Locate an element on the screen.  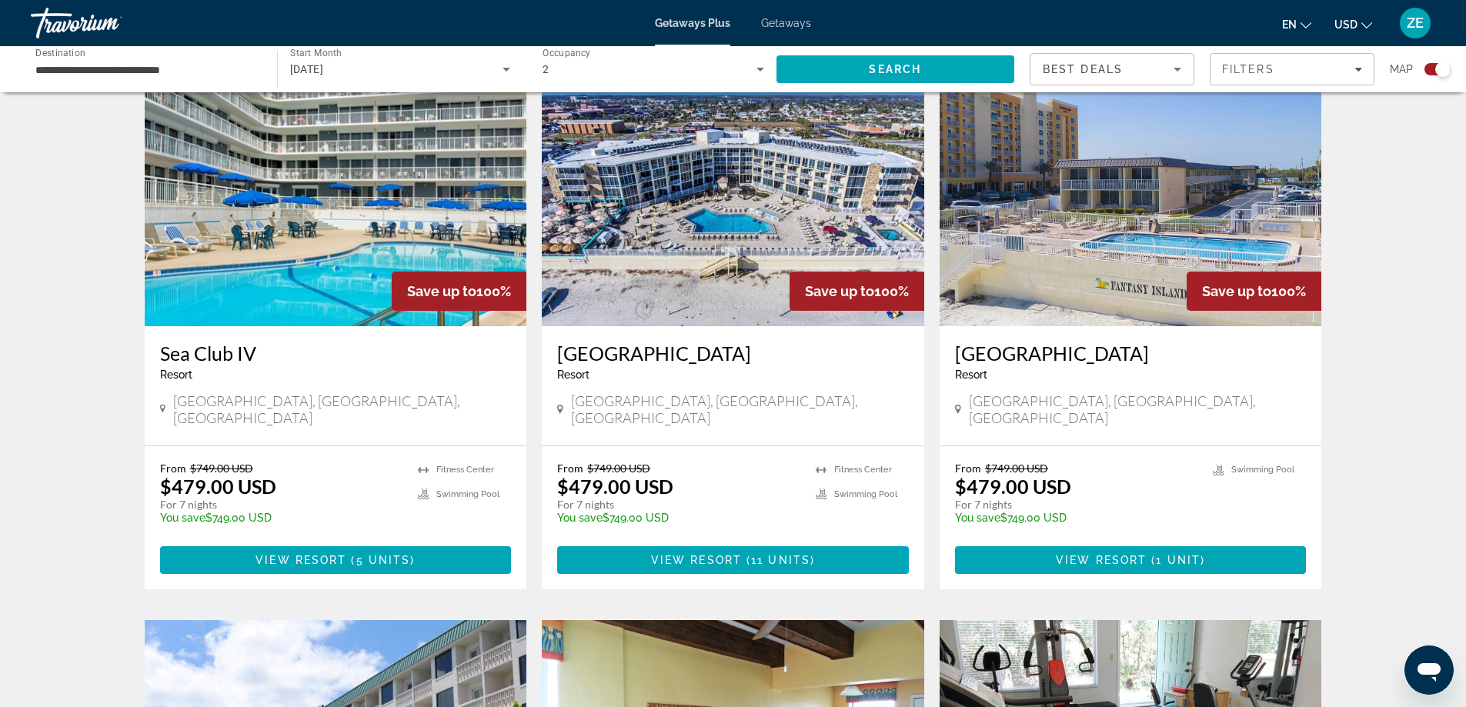
button: View Resort(11 units) is located at coordinates (733, 560).